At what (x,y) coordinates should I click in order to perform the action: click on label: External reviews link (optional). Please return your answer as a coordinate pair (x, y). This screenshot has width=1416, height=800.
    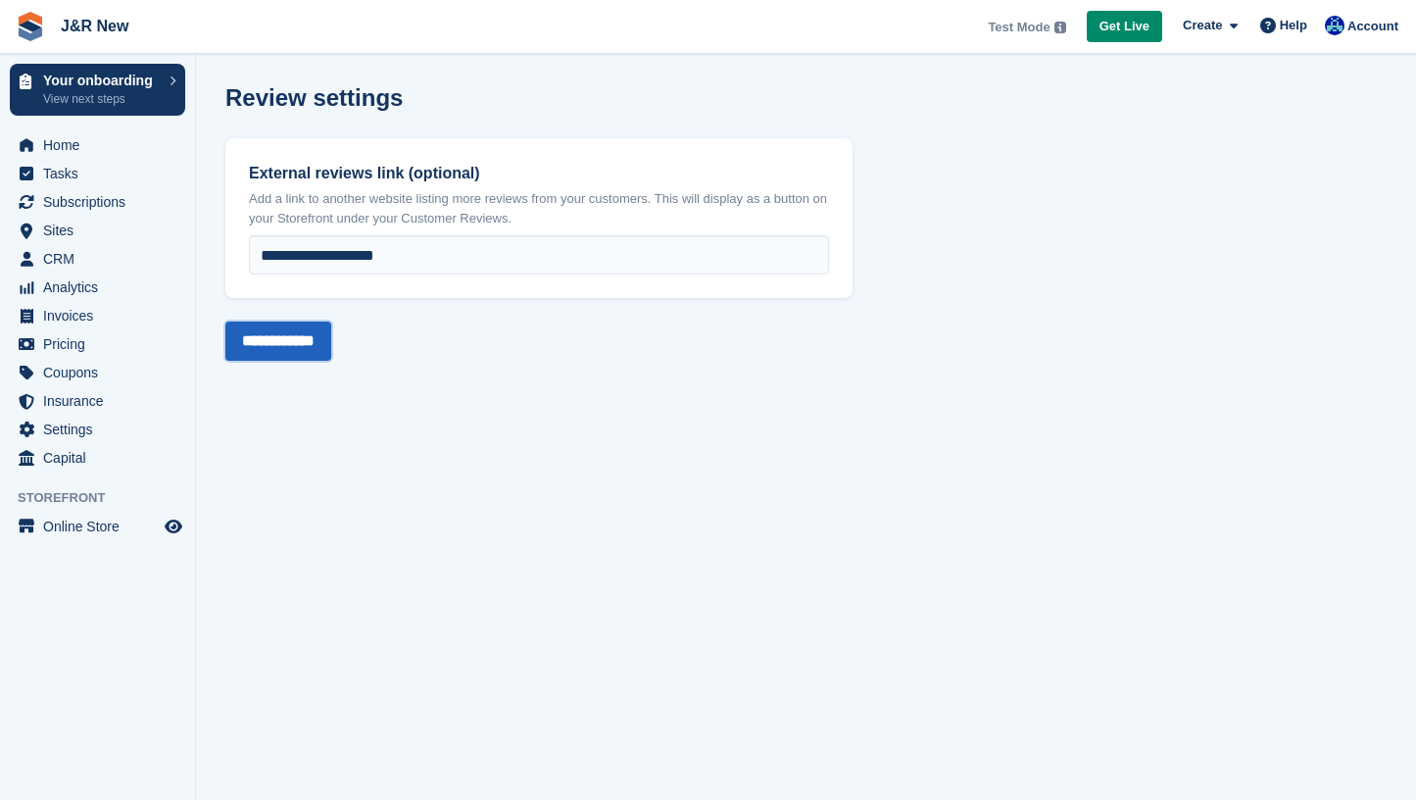
    Looking at the image, I should click on (539, 174).